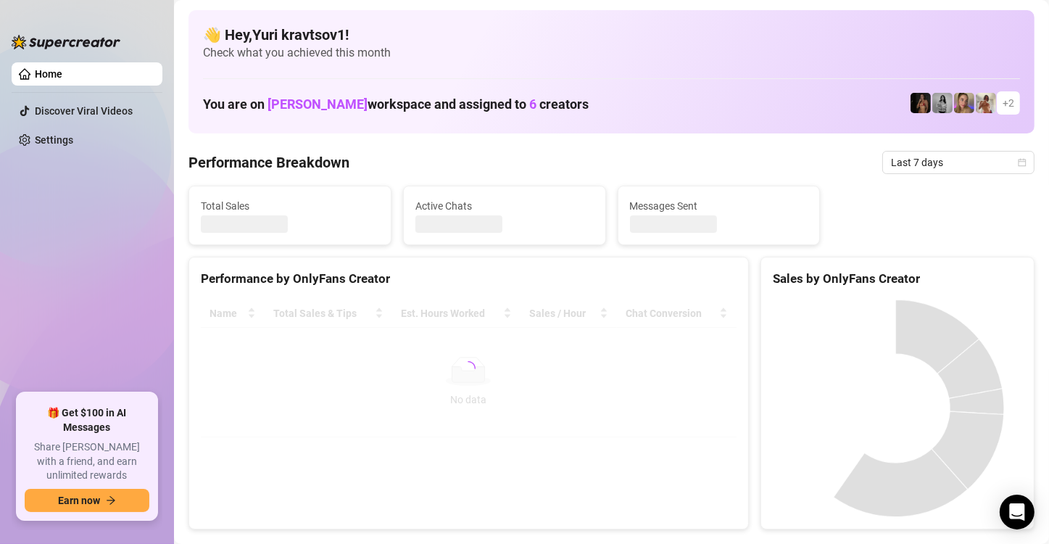 The width and height of the screenshot is (1049, 544). What do you see at coordinates (83, 111) in the screenshot?
I see `a: Discover Viral Videos` at bounding box center [83, 111].